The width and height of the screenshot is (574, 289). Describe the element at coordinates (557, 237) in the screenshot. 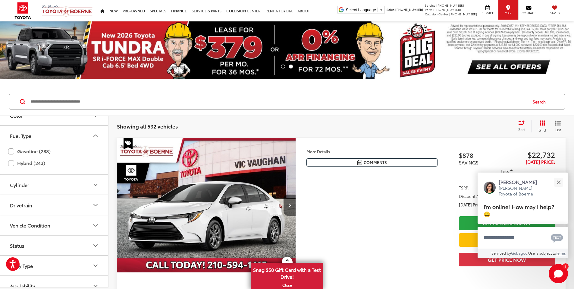

I see `button: Chat with SMS` at that location.